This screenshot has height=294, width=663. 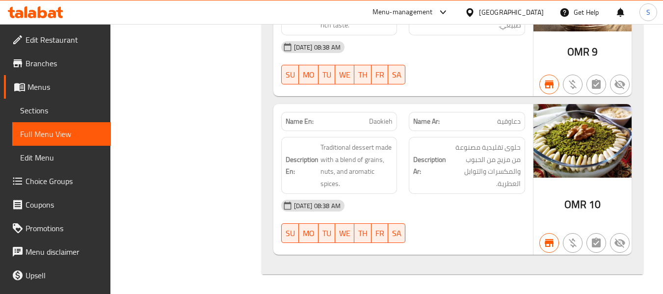 What do you see at coordinates (64, 40) in the screenshot?
I see `span: Edit Restaurant` at bounding box center [64, 40].